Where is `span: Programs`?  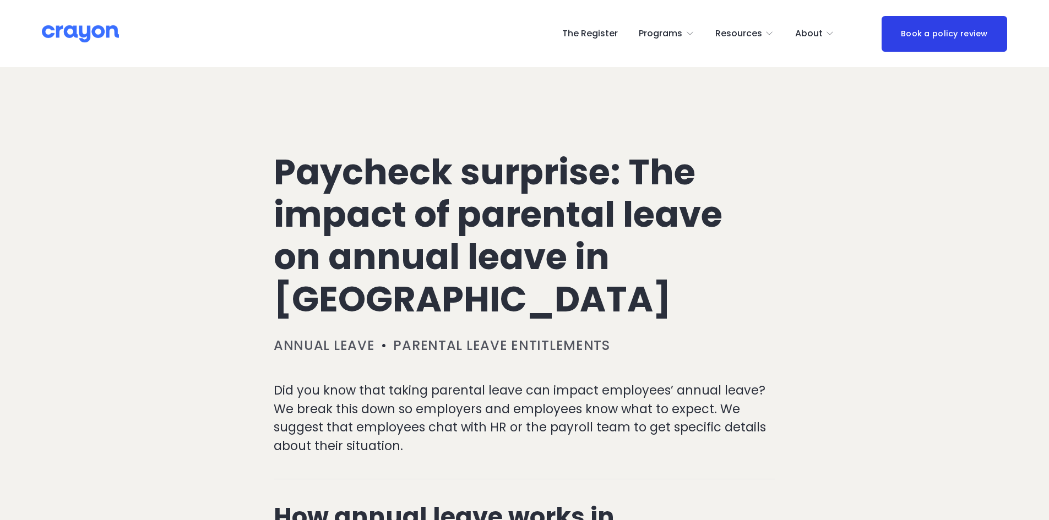
span: Programs is located at coordinates (660, 34).